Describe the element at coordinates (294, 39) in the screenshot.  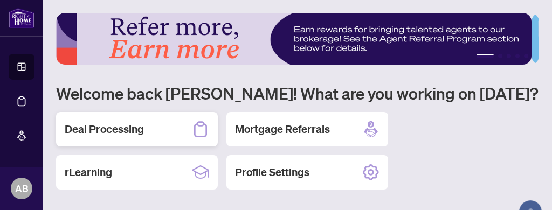
I see `img: Slide 0` at that location.